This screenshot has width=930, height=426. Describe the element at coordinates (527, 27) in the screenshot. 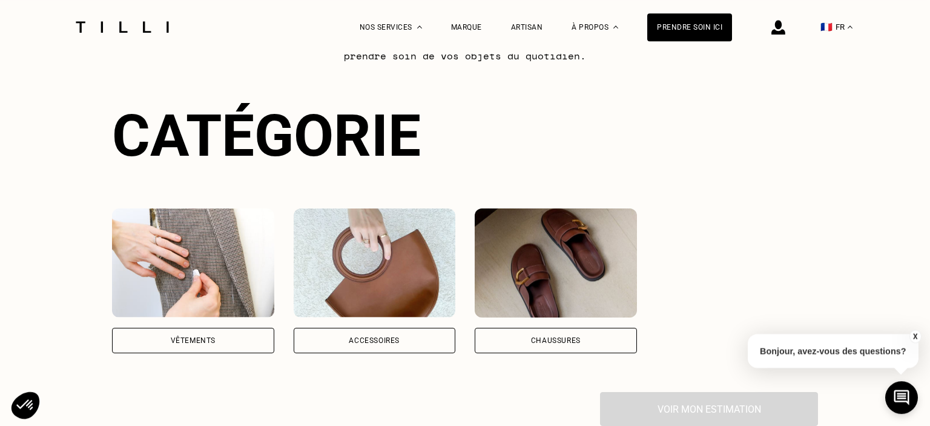

I see `div: Artisan` at that location.